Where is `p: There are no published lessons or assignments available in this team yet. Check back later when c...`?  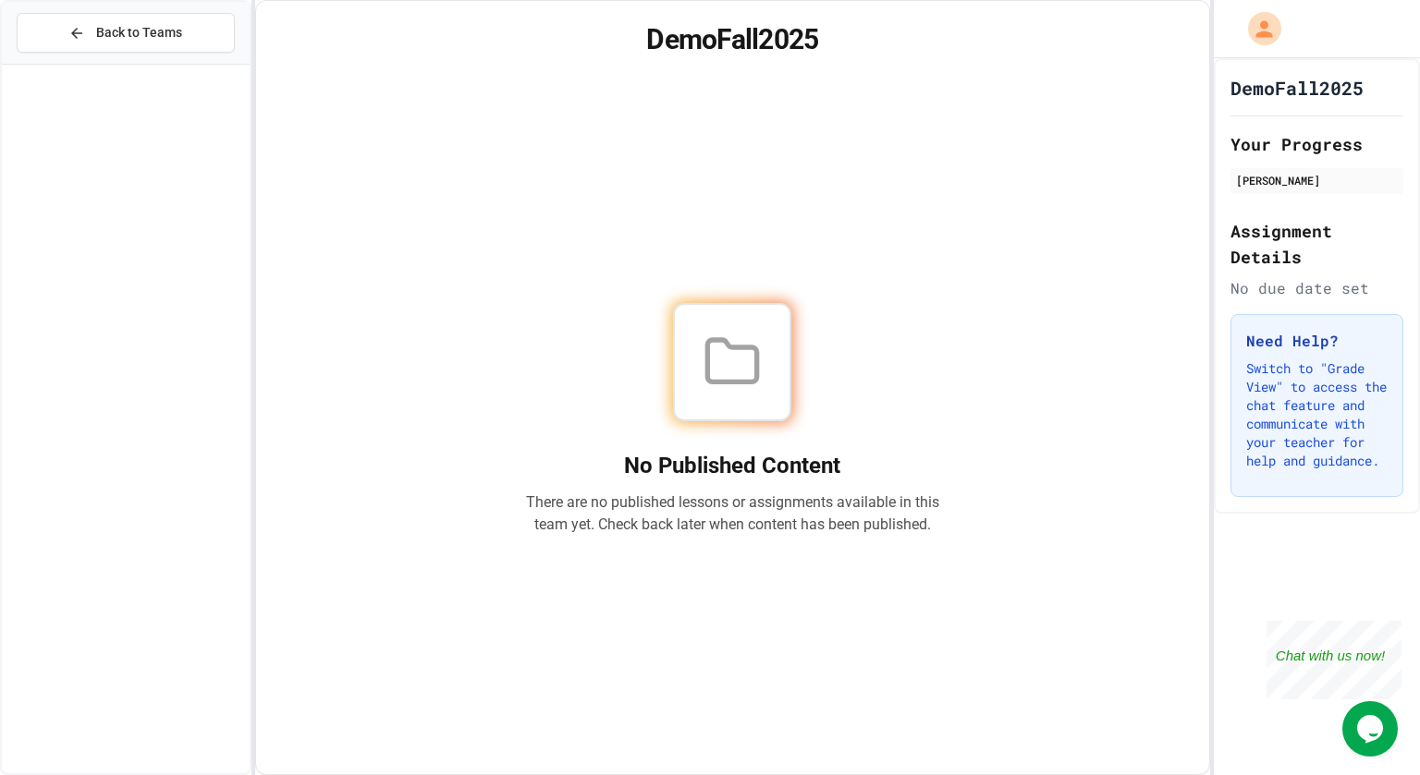
p: There are no published lessons or assignments available in this team yet. Check back later when c... is located at coordinates (732, 514).